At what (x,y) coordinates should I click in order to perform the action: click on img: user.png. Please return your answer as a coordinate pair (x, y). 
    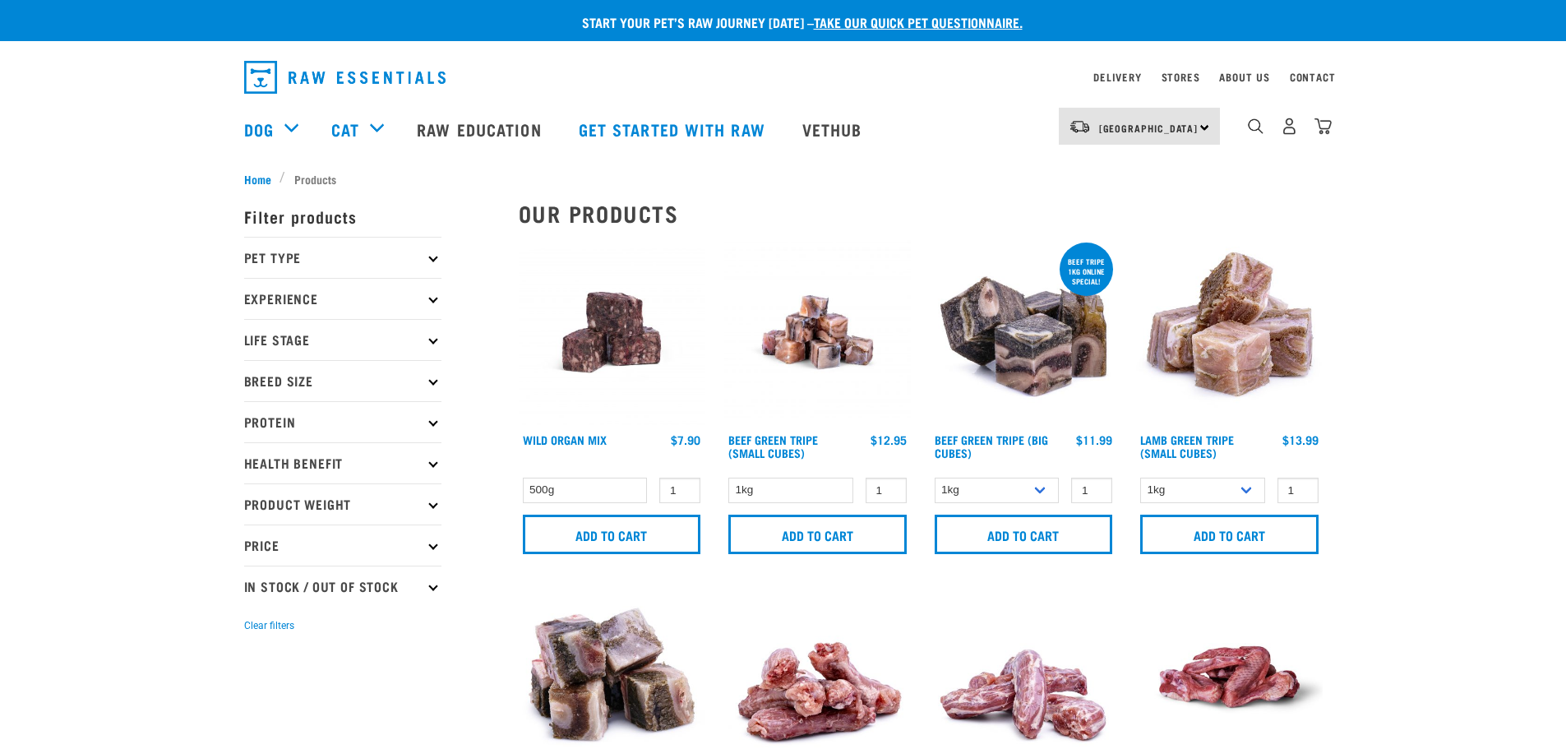
    Looking at the image, I should click on (1289, 126).